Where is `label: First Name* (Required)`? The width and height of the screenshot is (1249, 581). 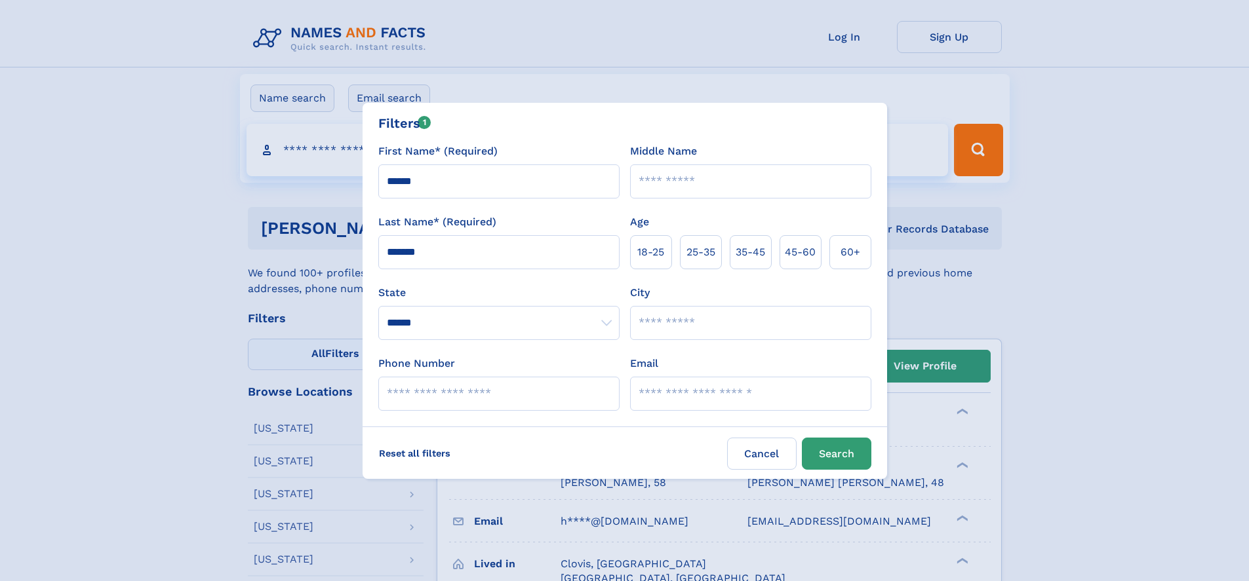 label: First Name* (Required) is located at coordinates (438, 151).